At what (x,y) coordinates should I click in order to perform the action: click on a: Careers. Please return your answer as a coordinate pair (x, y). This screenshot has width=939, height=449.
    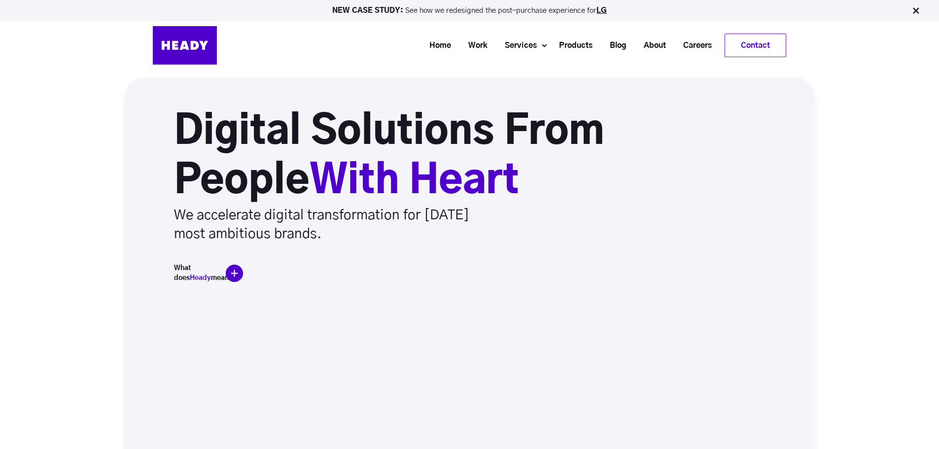
    Looking at the image, I should click on (694, 45).